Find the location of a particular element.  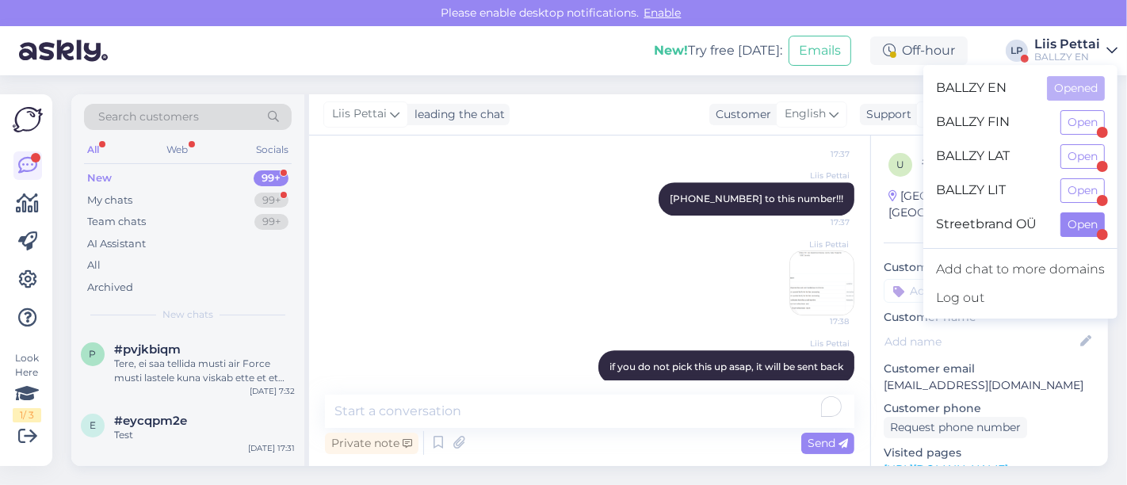

img: Attachment is located at coordinates (822, 283).